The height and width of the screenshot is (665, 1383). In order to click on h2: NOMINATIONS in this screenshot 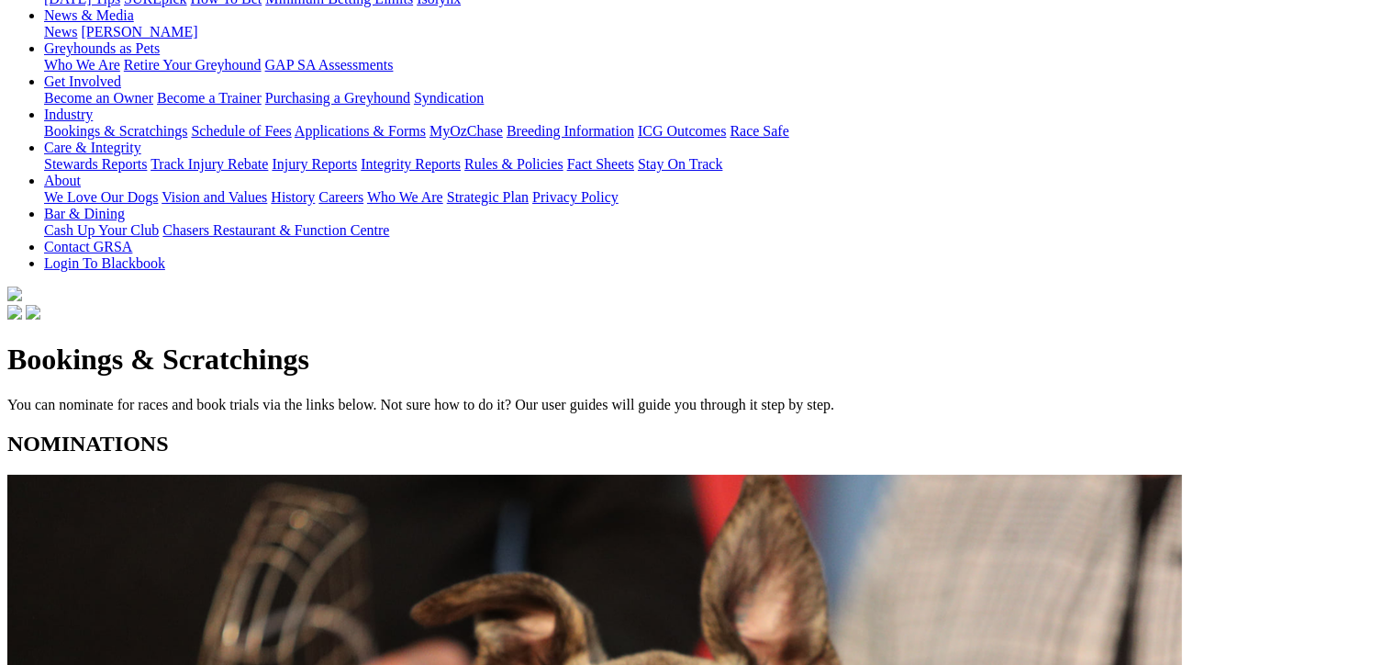, I will do `click(691, 443)`.